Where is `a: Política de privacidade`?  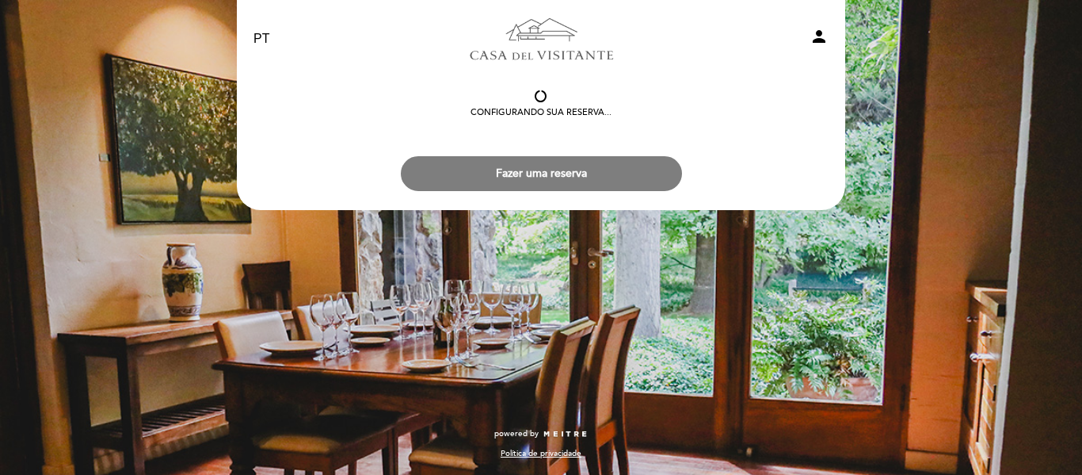 a: Política de privacidade is located at coordinates (541, 453).